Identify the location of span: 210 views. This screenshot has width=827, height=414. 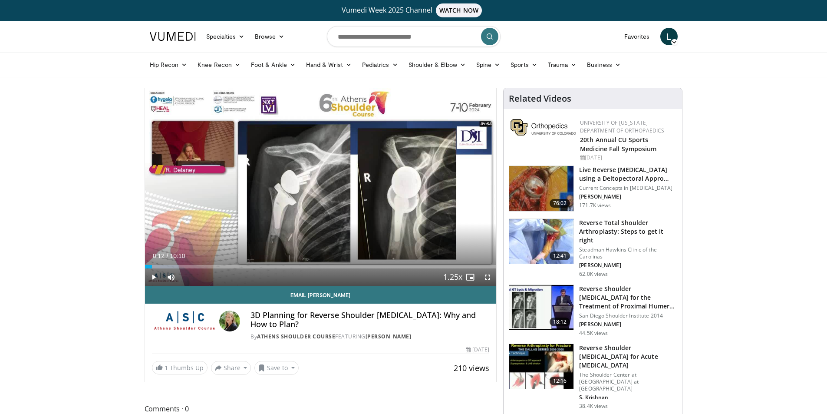
(471, 368).